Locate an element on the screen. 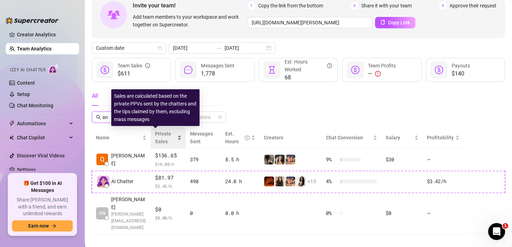  span: Name is located at coordinates (118, 138).